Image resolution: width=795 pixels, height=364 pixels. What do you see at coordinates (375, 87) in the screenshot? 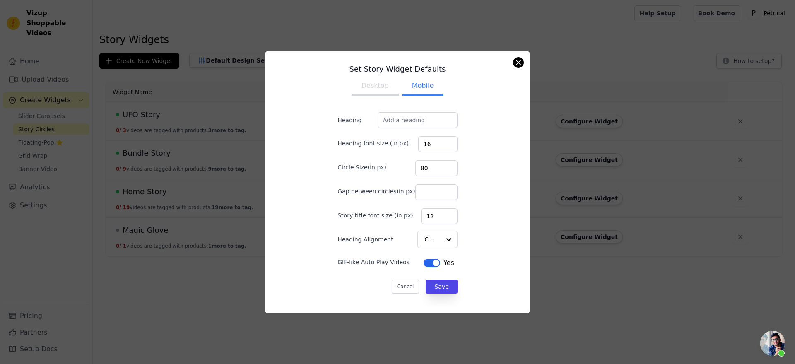
I see `button: Desktop` at bounding box center [375, 87].